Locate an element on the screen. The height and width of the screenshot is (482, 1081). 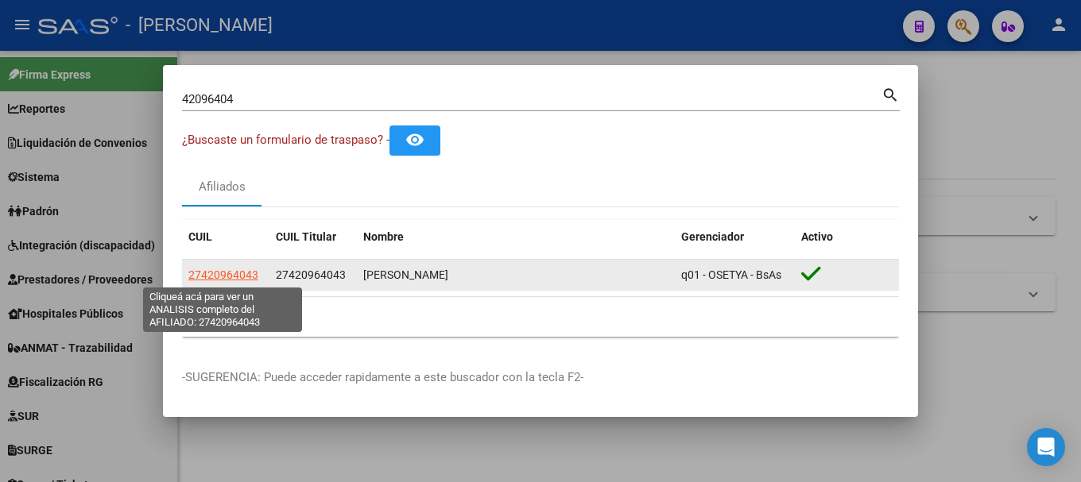
span: Activo is located at coordinates (817, 237).